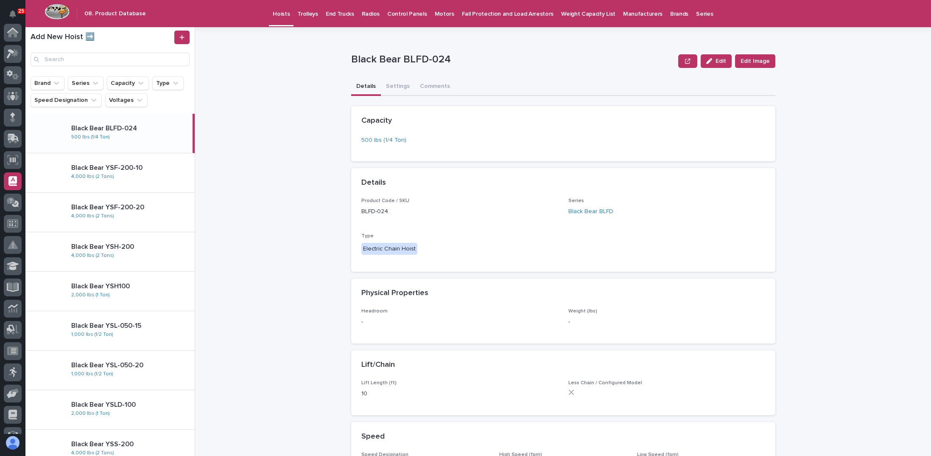  I want to click on button: Type, so click(168, 83).